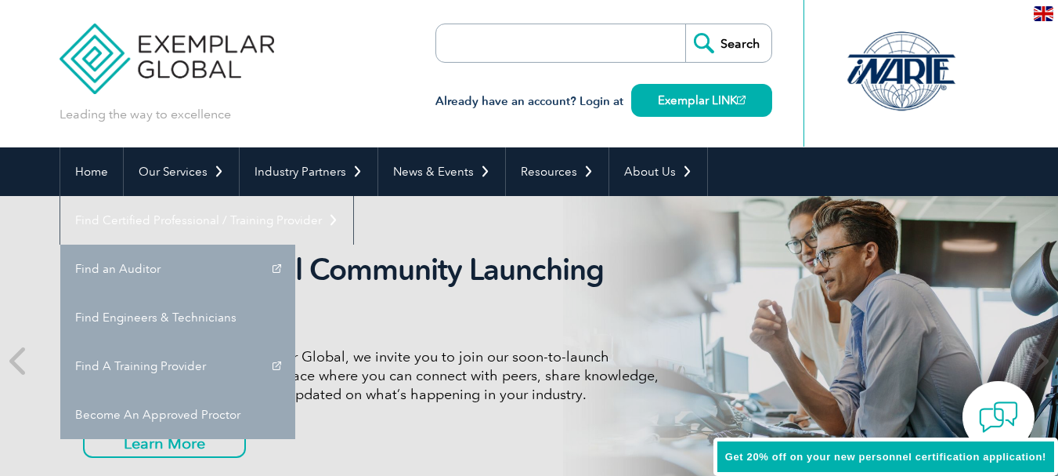 The height and width of the screenshot is (476, 1058). I want to click on input: Search, so click(729, 43).